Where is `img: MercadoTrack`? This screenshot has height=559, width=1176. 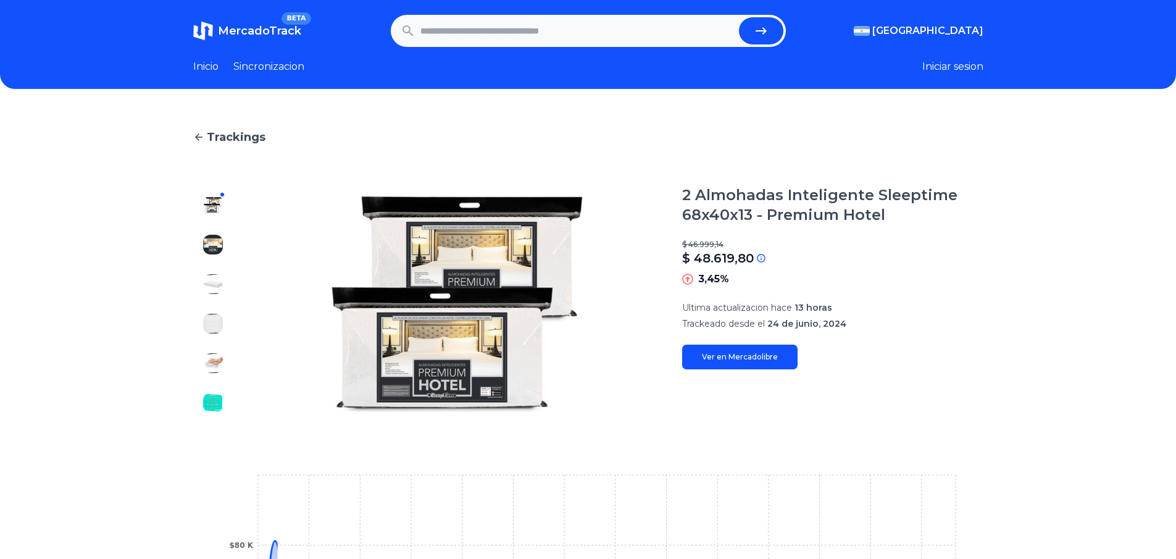
img: MercadoTrack is located at coordinates (203, 31).